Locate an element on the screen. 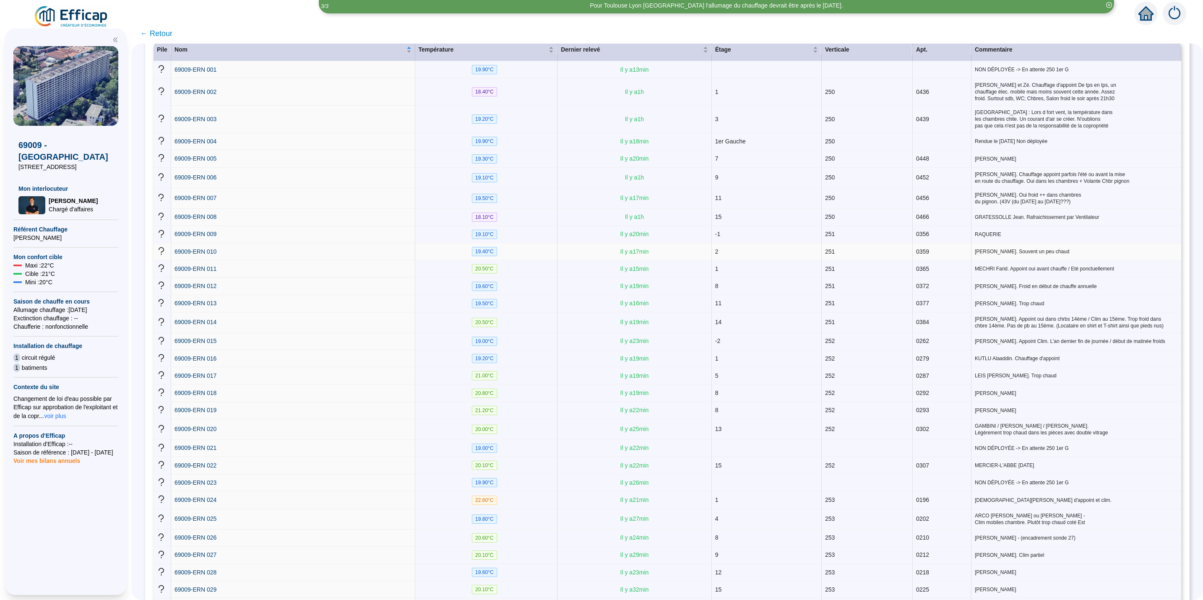 This screenshot has width=1203, height=600. a: 69009-ERN 021 is located at coordinates (195, 448).